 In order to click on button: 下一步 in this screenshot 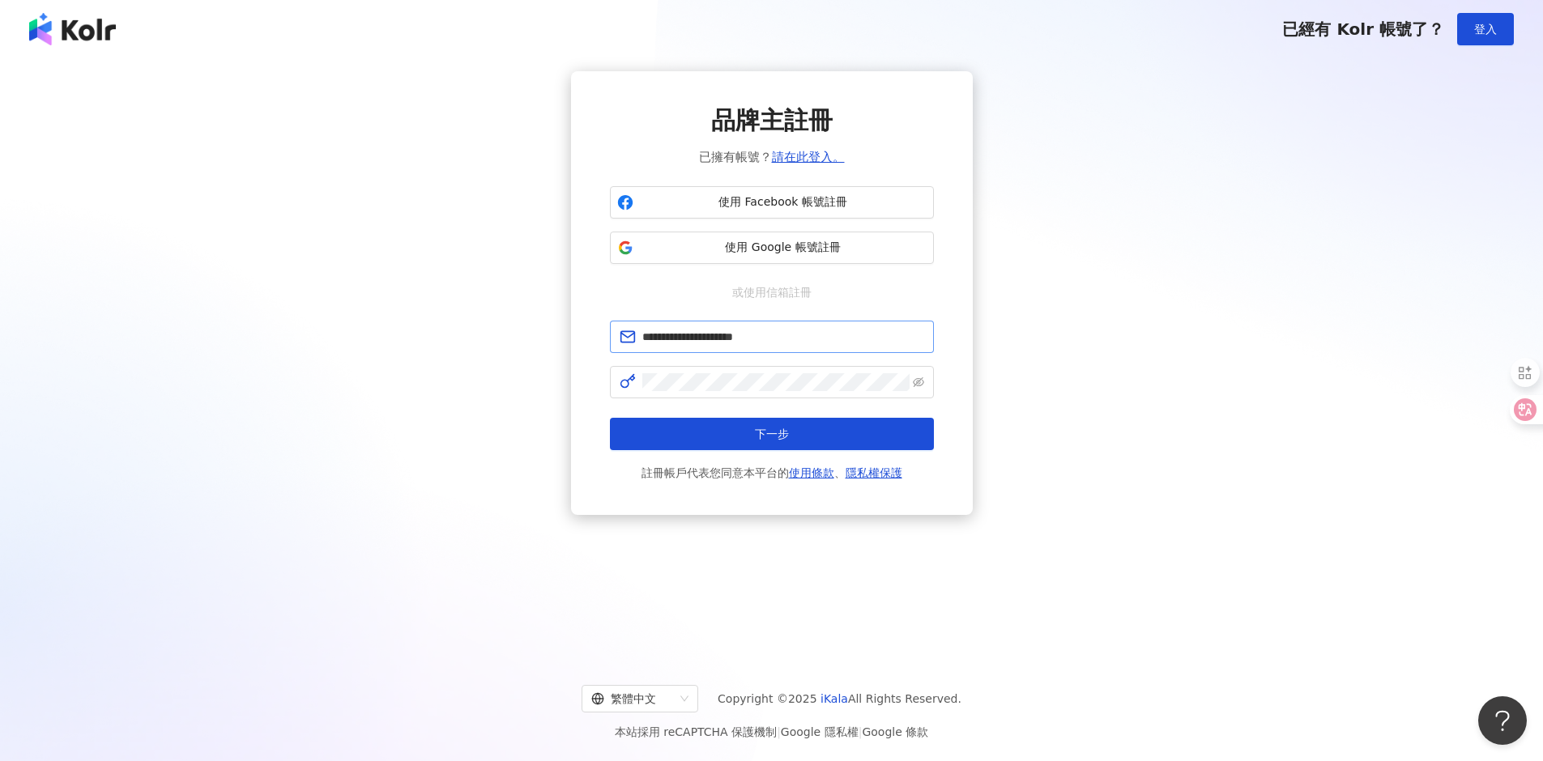, I will do `click(772, 434)`.